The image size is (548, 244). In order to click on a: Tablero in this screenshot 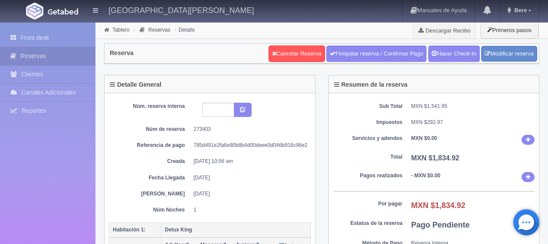, I will do `click(121, 30)`.